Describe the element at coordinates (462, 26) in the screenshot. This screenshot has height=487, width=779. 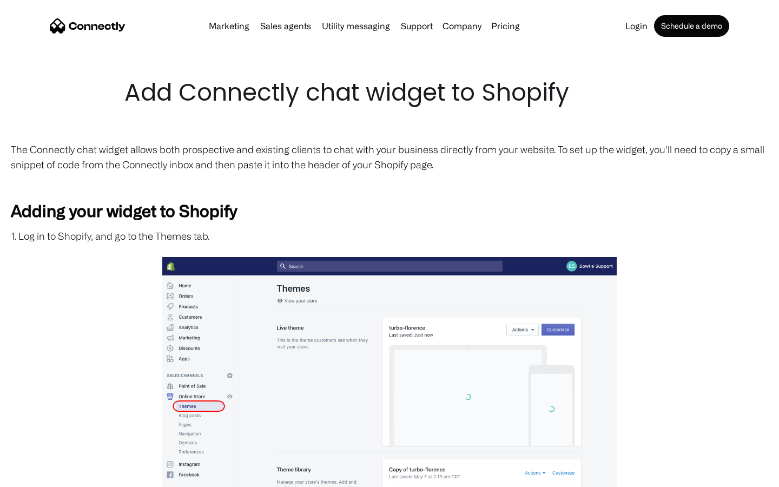
I see `div: Company` at that location.